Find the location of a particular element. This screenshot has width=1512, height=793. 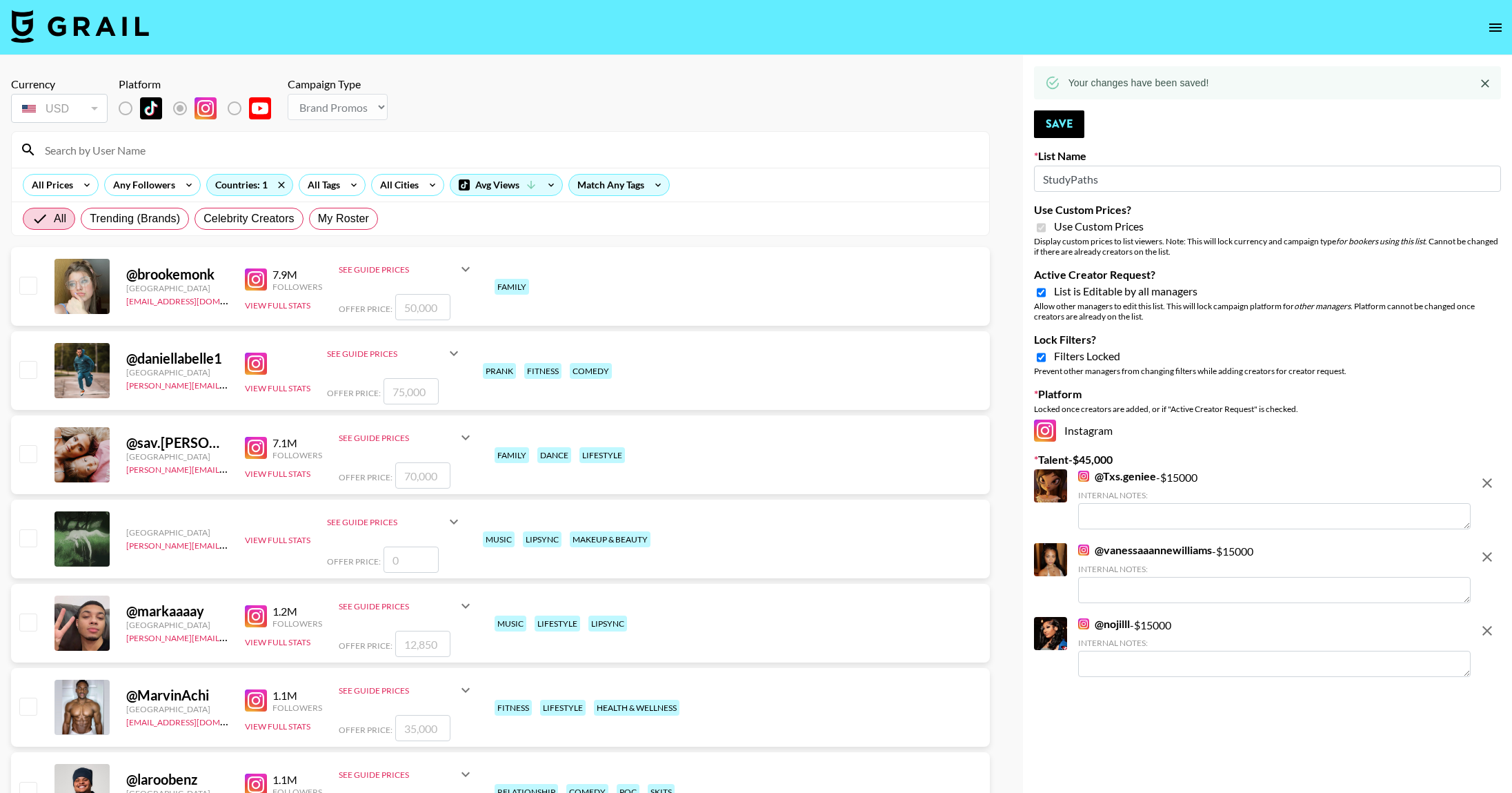

div: health & wellness is located at coordinates (636, 707).